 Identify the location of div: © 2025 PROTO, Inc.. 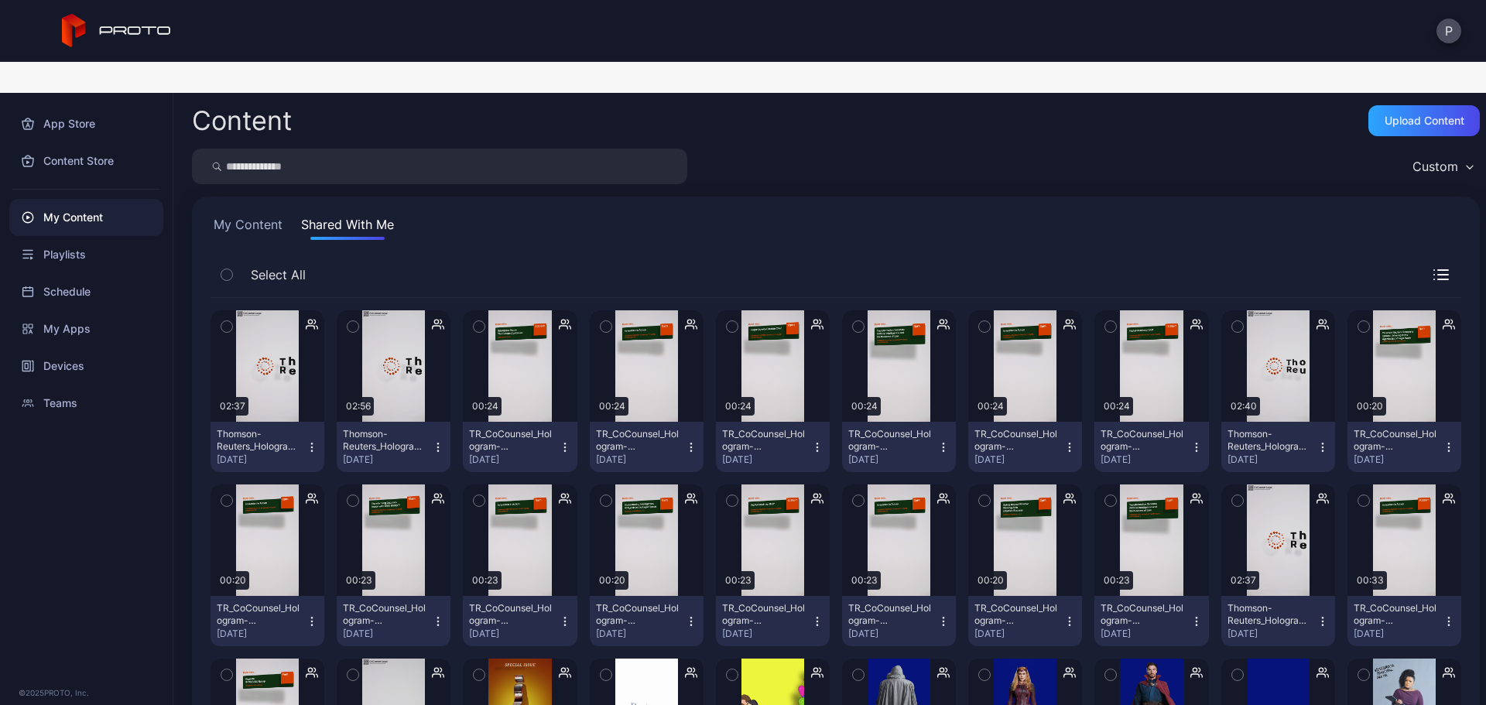
(86, 693).